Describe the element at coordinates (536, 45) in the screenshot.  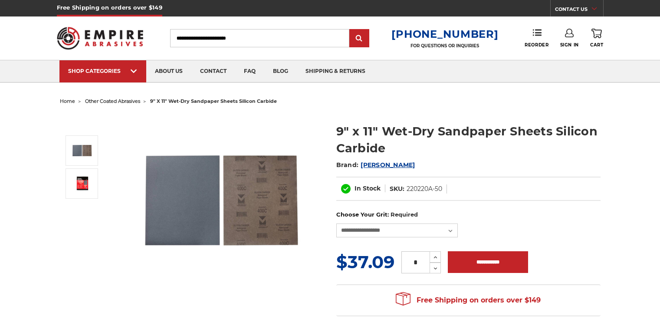
I see `span: Reorder` at that location.